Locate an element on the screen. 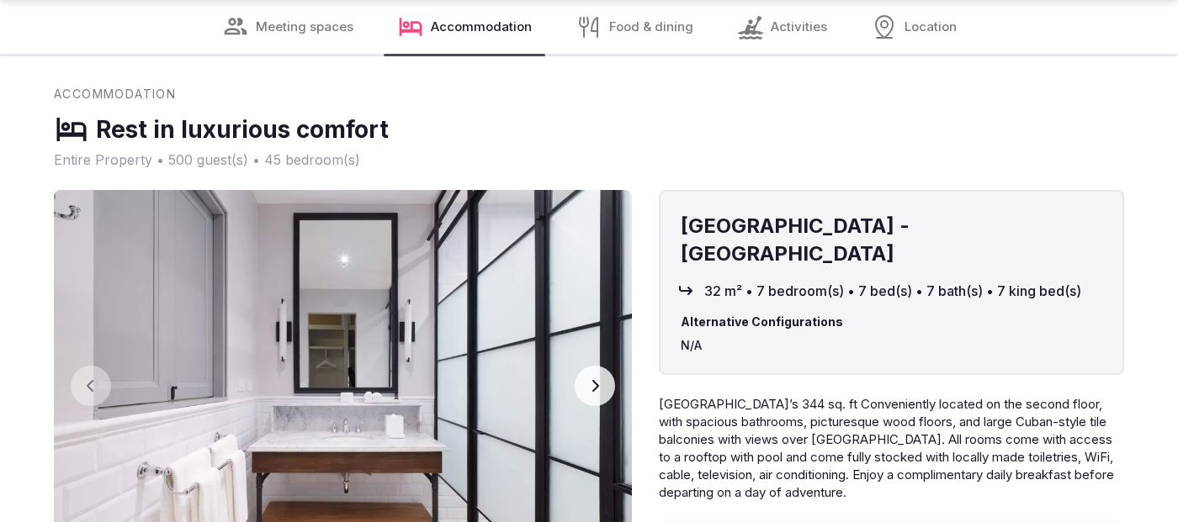 The height and width of the screenshot is (522, 1178). h3: Rest in luxurious comfort is located at coordinates (242, 130).